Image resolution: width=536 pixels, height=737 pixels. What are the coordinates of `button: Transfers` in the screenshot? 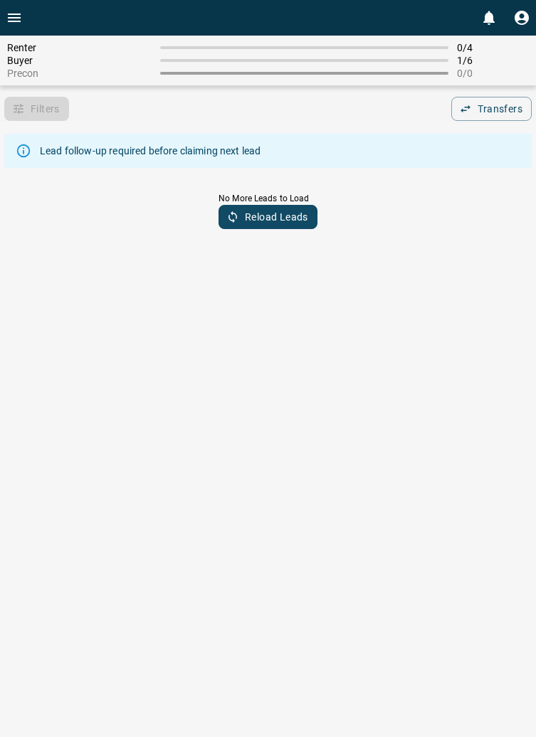 It's located at (491, 109).